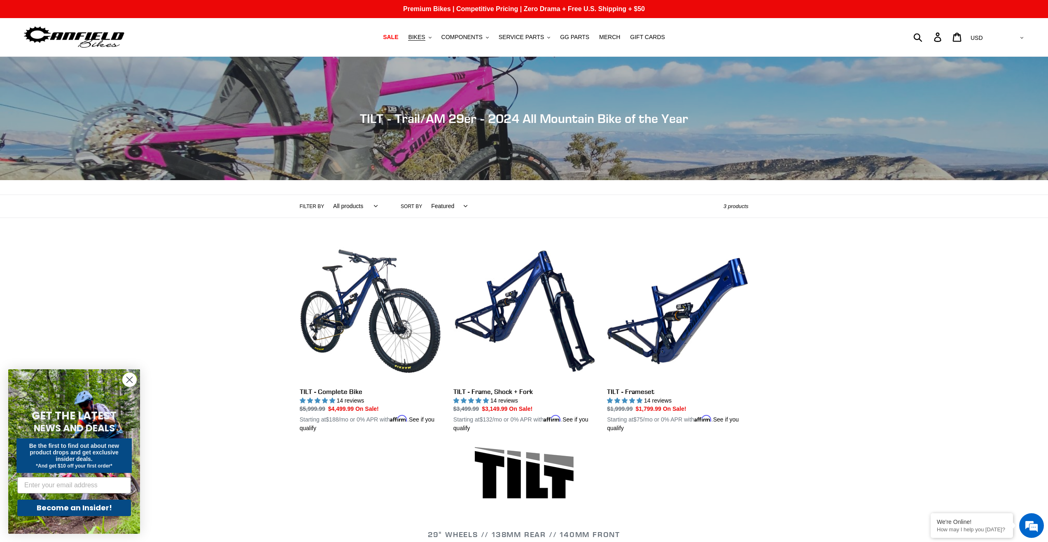 The width and height of the screenshot is (1048, 542). Describe the element at coordinates (928, 37) in the screenshot. I see `input: Search` at that location.